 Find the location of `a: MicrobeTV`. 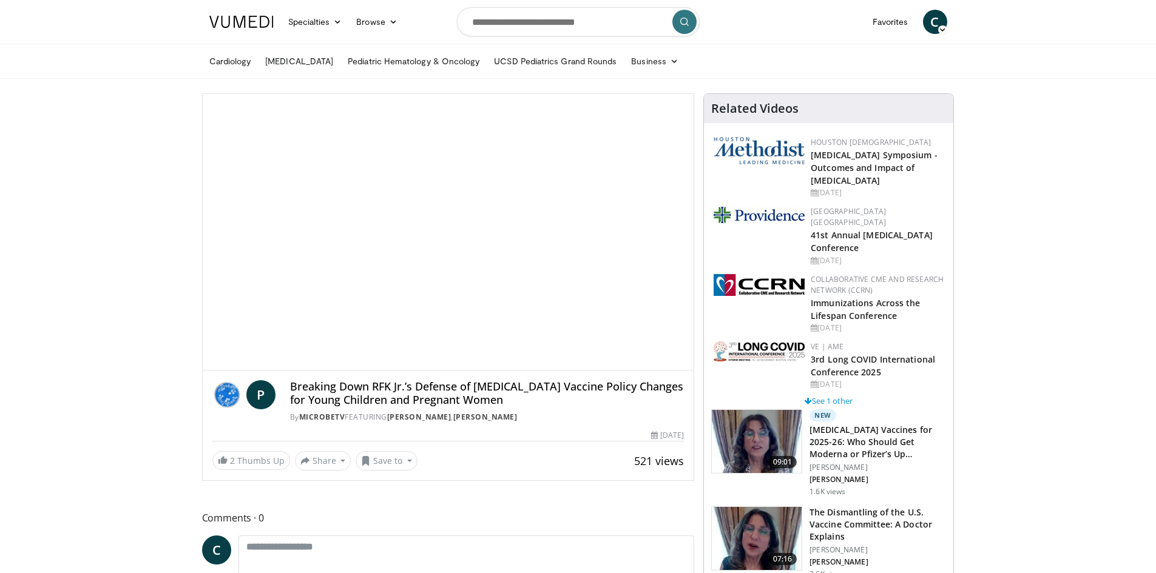

a: MicrobeTV is located at coordinates (322, 417).